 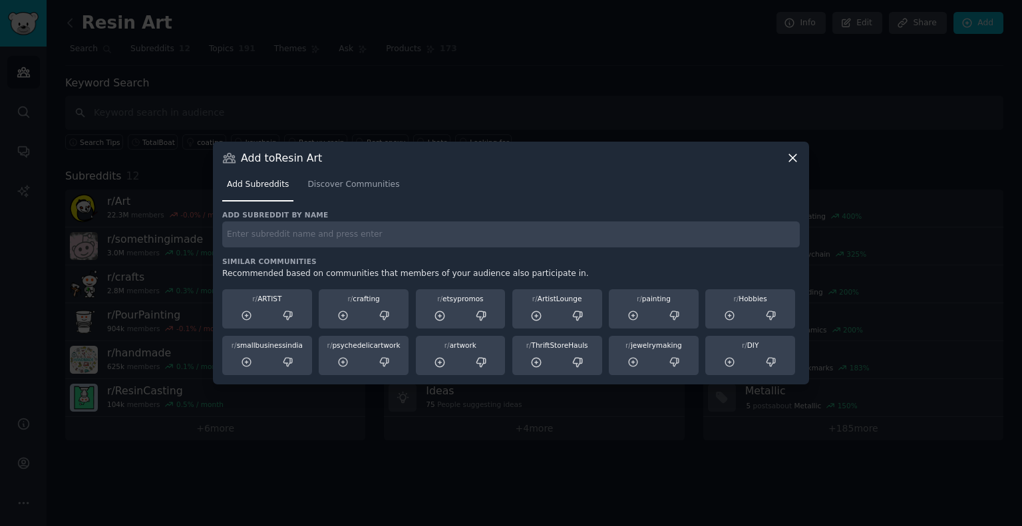 What do you see at coordinates (653, 299) in the screenshot?
I see `div: painting` at bounding box center [653, 299].